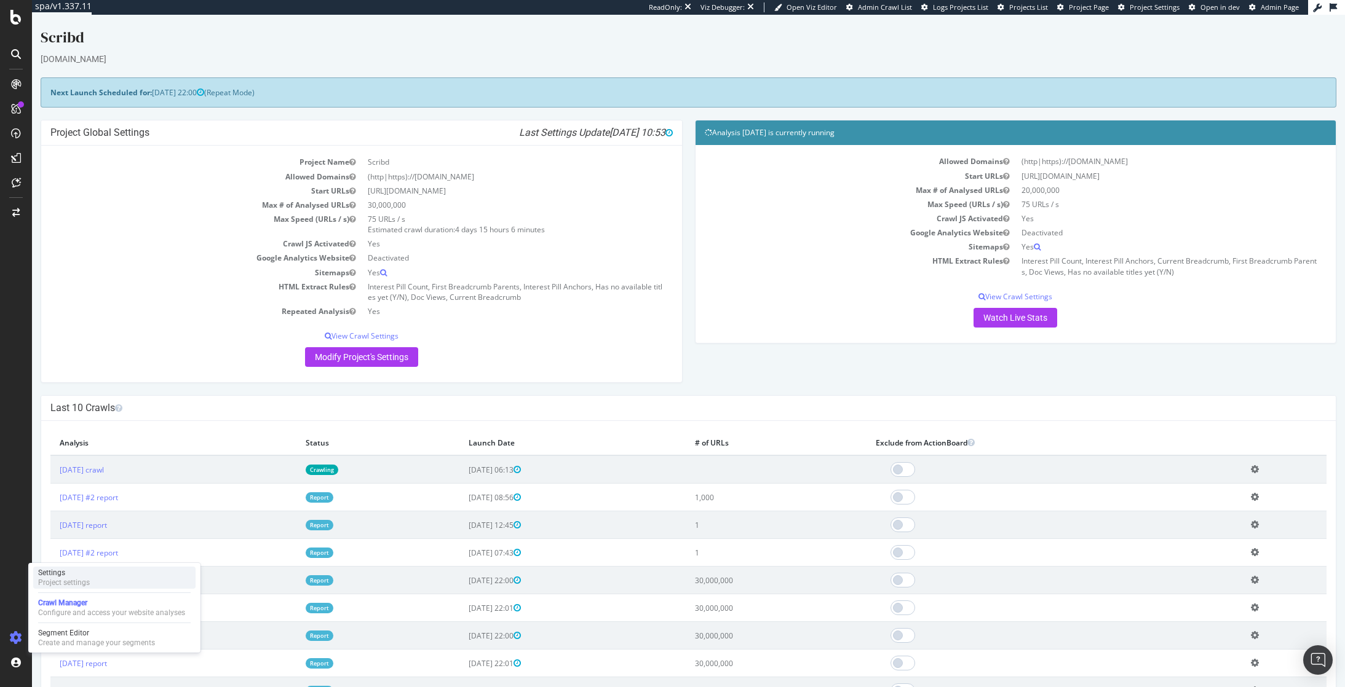  Describe the element at coordinates (656, 25) in the screenshot. I see `div: Scribd` at that location.